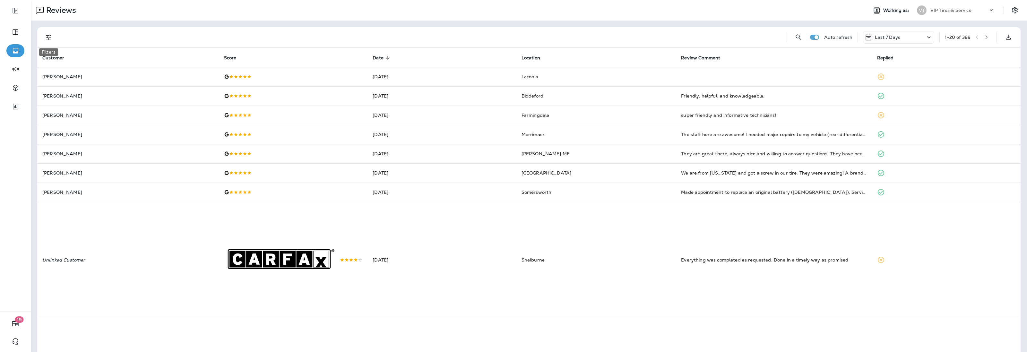  Describe the element at coordinates (537, 192) in the screenshot. I see `span: Somersworth` at that location.